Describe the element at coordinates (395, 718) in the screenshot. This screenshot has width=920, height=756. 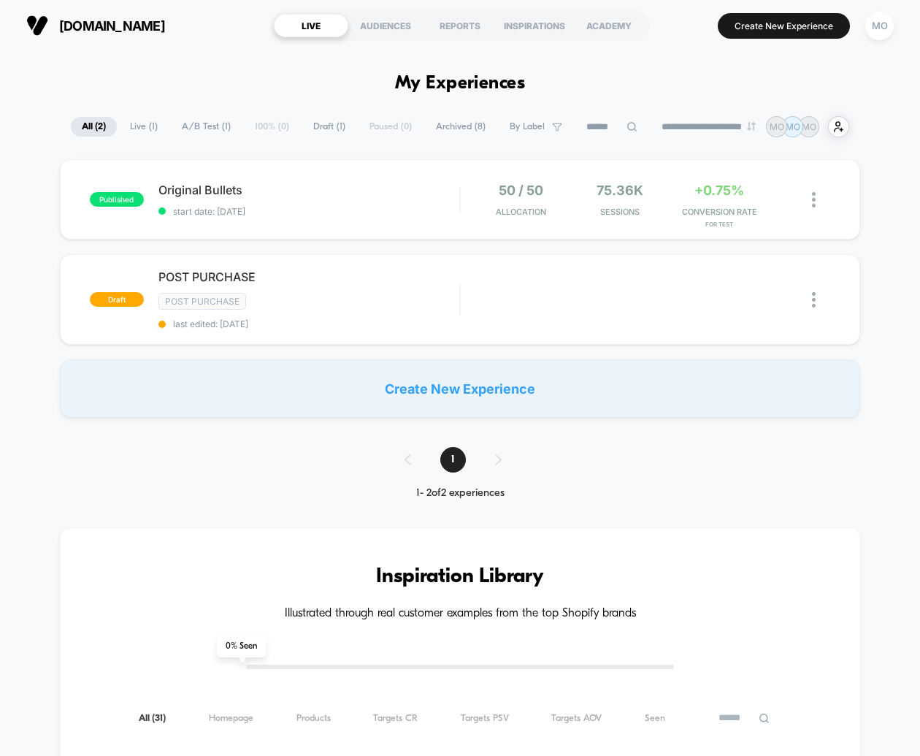
I see `span: Targets CR` at that location.